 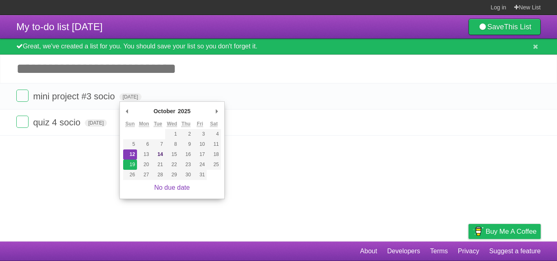 I want to click on a: About, so click(x=369, y=252).